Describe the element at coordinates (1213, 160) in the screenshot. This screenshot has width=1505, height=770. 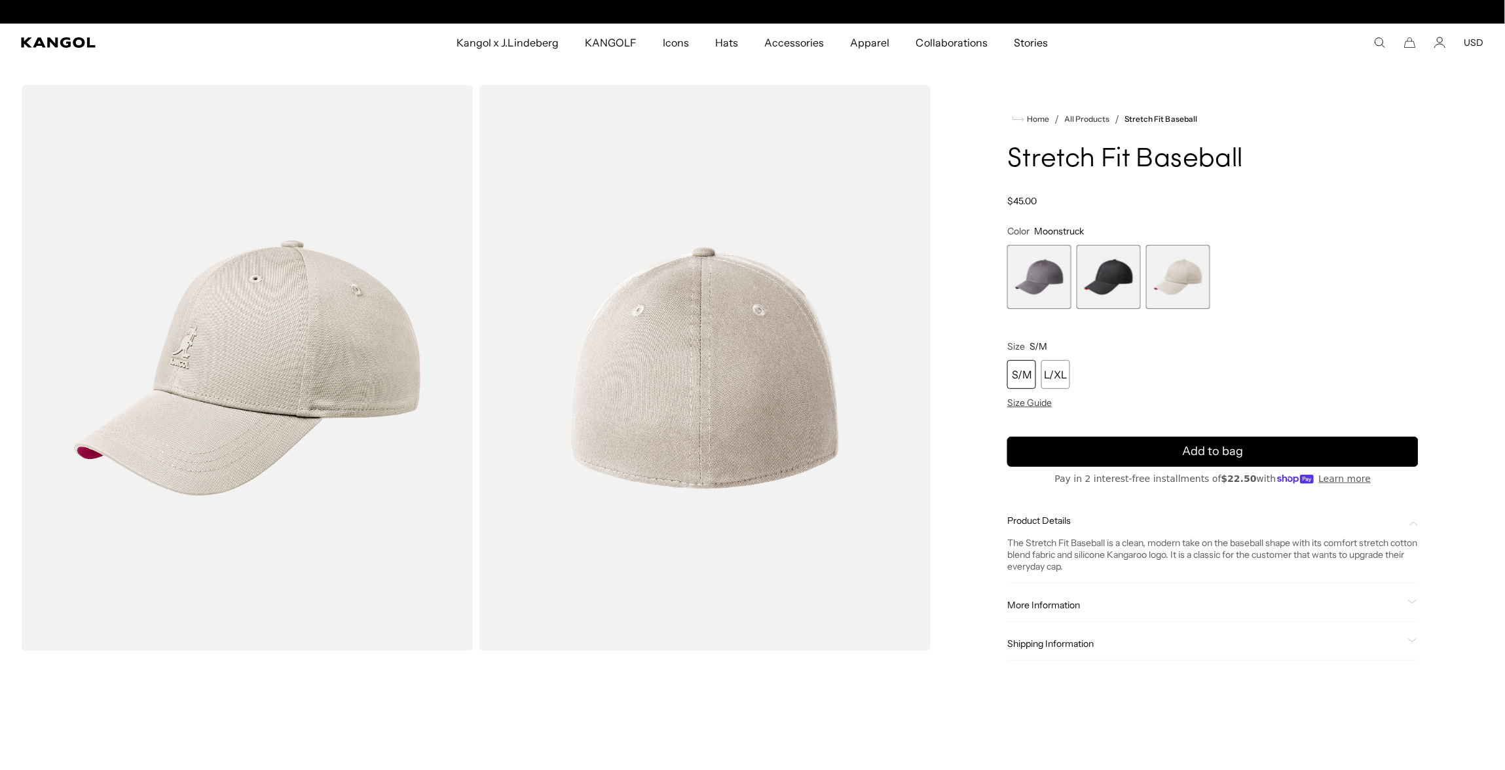
I see `h1: Stretch Fit Baseball` at that location.